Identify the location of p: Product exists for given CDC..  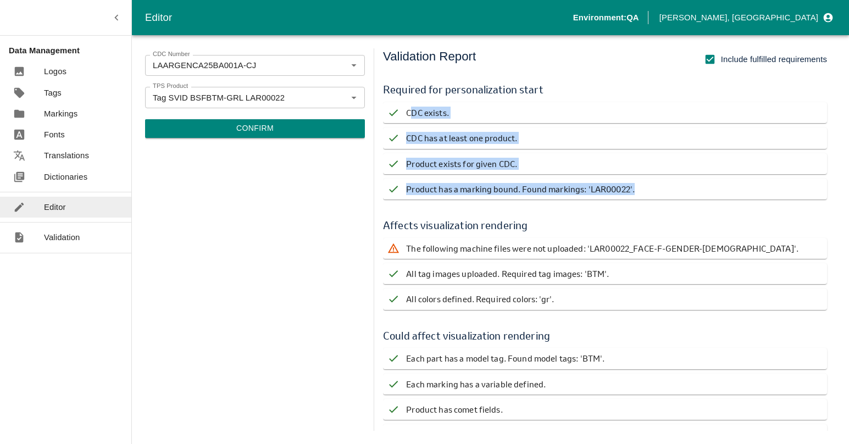
(462, 164).